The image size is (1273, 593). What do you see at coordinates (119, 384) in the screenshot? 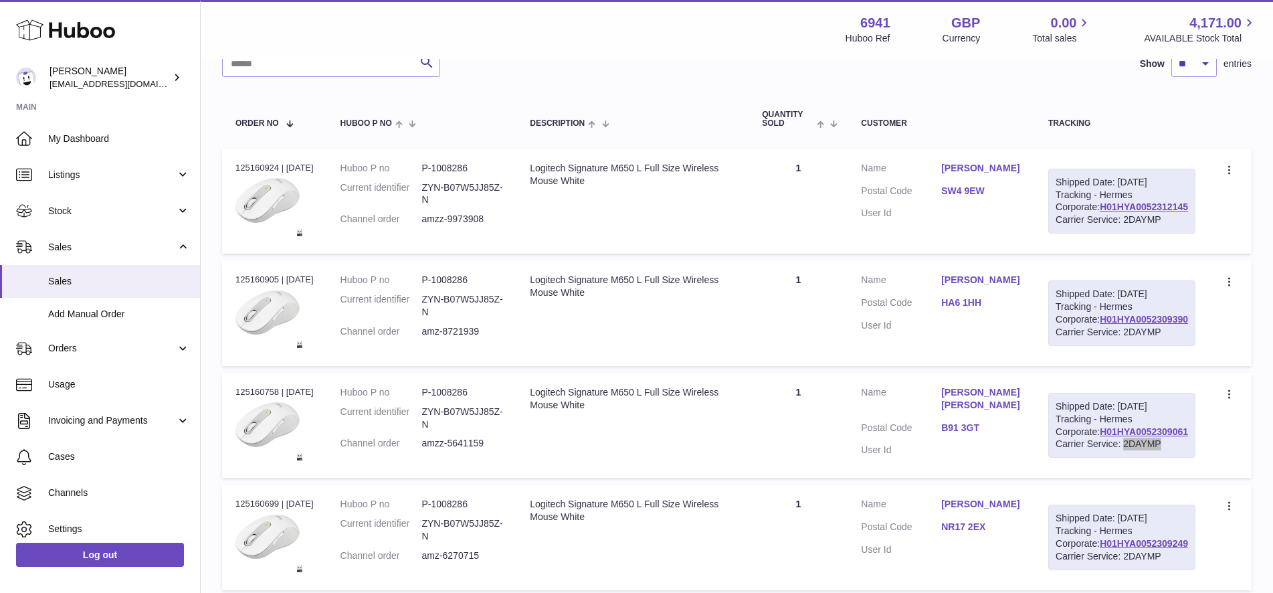
I see `span: Usage` at bounding box center [119, 384].